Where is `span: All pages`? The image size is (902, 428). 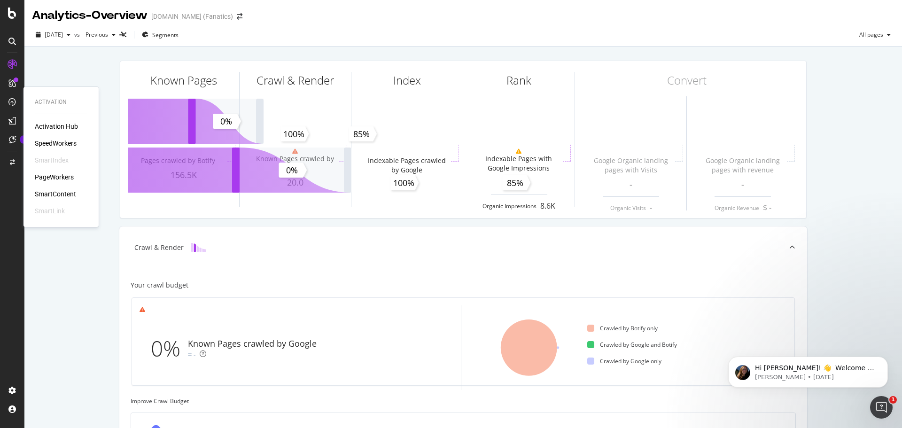
span: All pages is located at coordinates (869, 34).